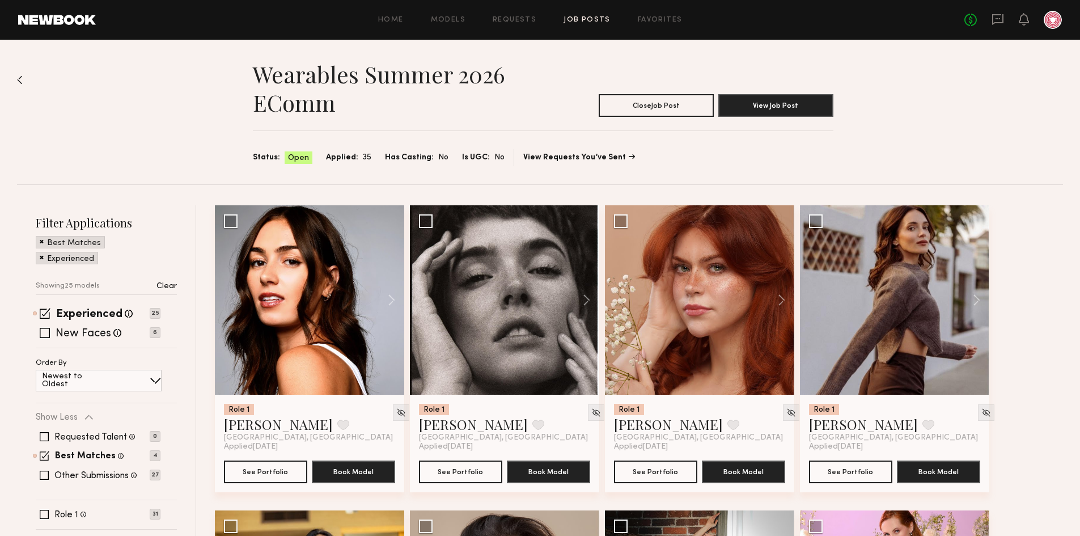 The width and height of the screenshot is (1080, 536). Describe the element at coordinates (409, 158) in the screenshot. I see `span: Has Casting:` at that location.